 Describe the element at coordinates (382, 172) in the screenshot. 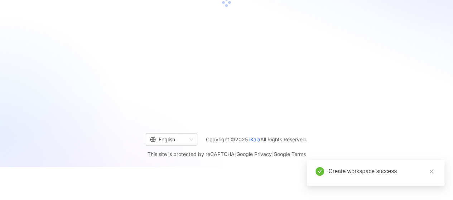

I see `div: Create workspace success` at that location.